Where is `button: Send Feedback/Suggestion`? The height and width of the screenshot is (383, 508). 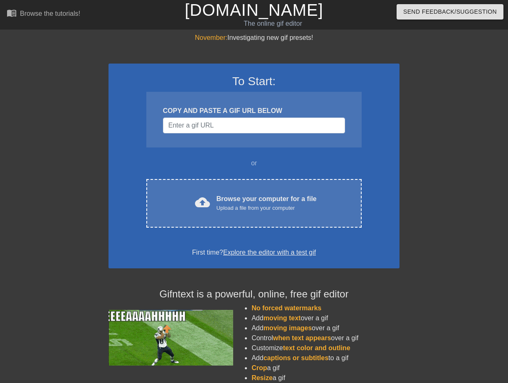
button: Send Feedback/Suggestion is located at coordinates (450, 12).